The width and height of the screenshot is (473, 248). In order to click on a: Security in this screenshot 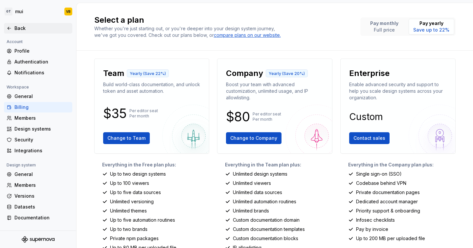, I will do `click(38, 140)`.